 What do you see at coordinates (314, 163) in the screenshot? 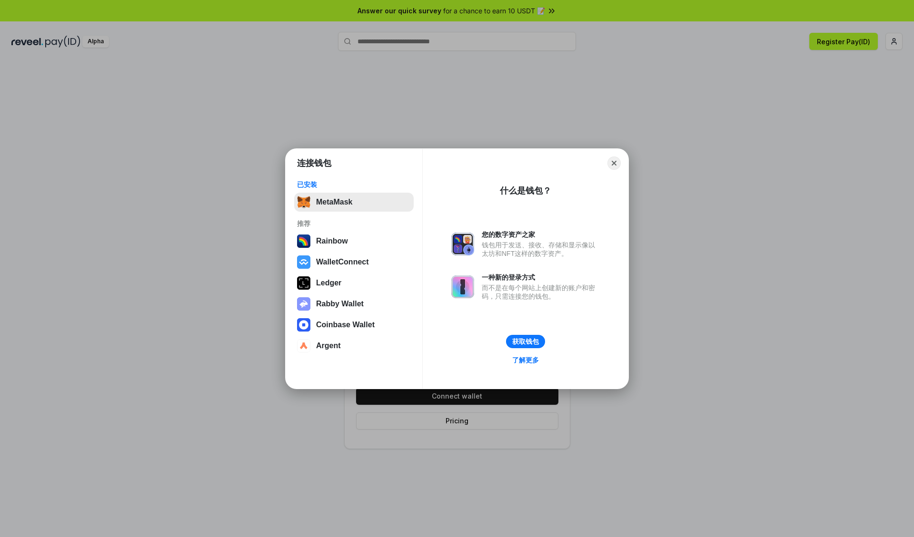
I see `h1: 连接钱包` at bounding box center [314, 163].